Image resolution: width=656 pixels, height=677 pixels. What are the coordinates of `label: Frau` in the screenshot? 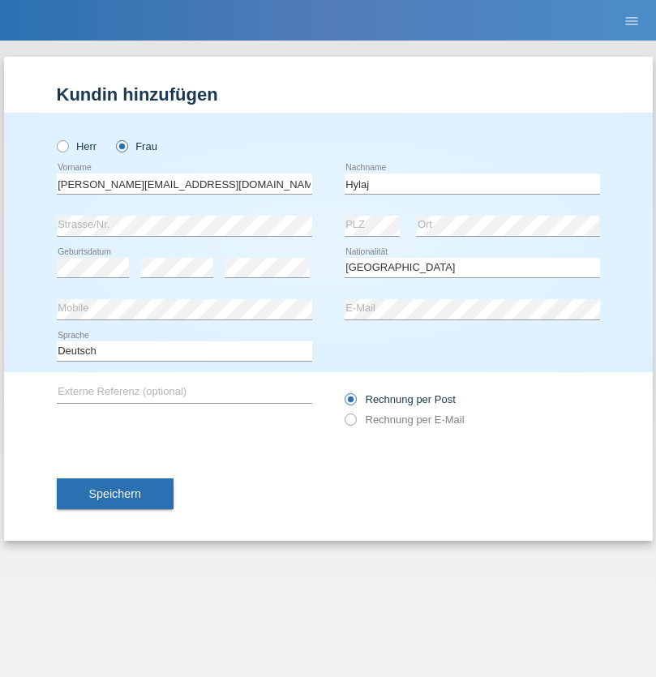 It's located at (136, 146).